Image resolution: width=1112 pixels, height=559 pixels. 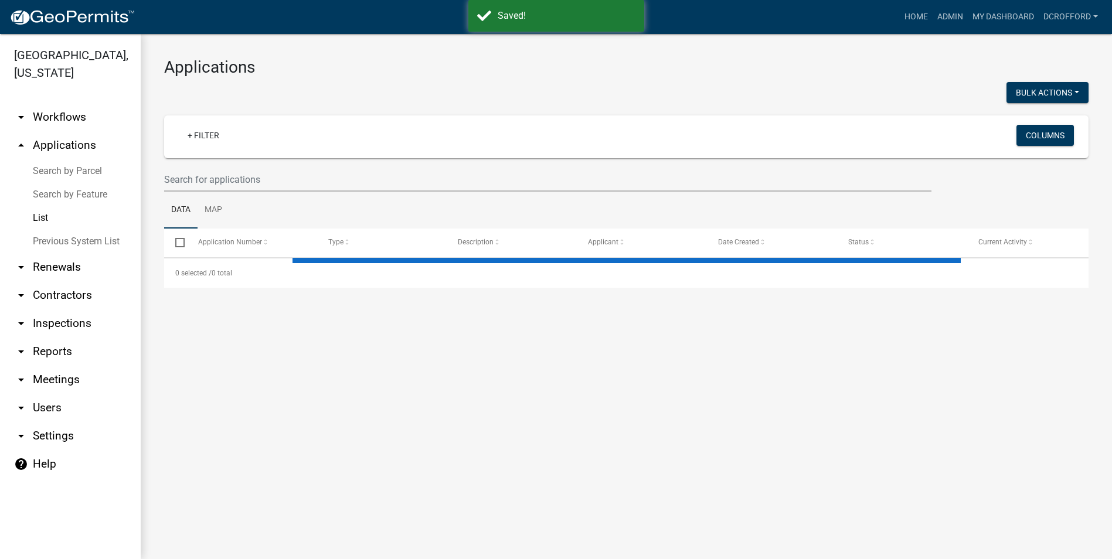 I want to click on datatable-header-cell: Type, so click(x=382, y=243).